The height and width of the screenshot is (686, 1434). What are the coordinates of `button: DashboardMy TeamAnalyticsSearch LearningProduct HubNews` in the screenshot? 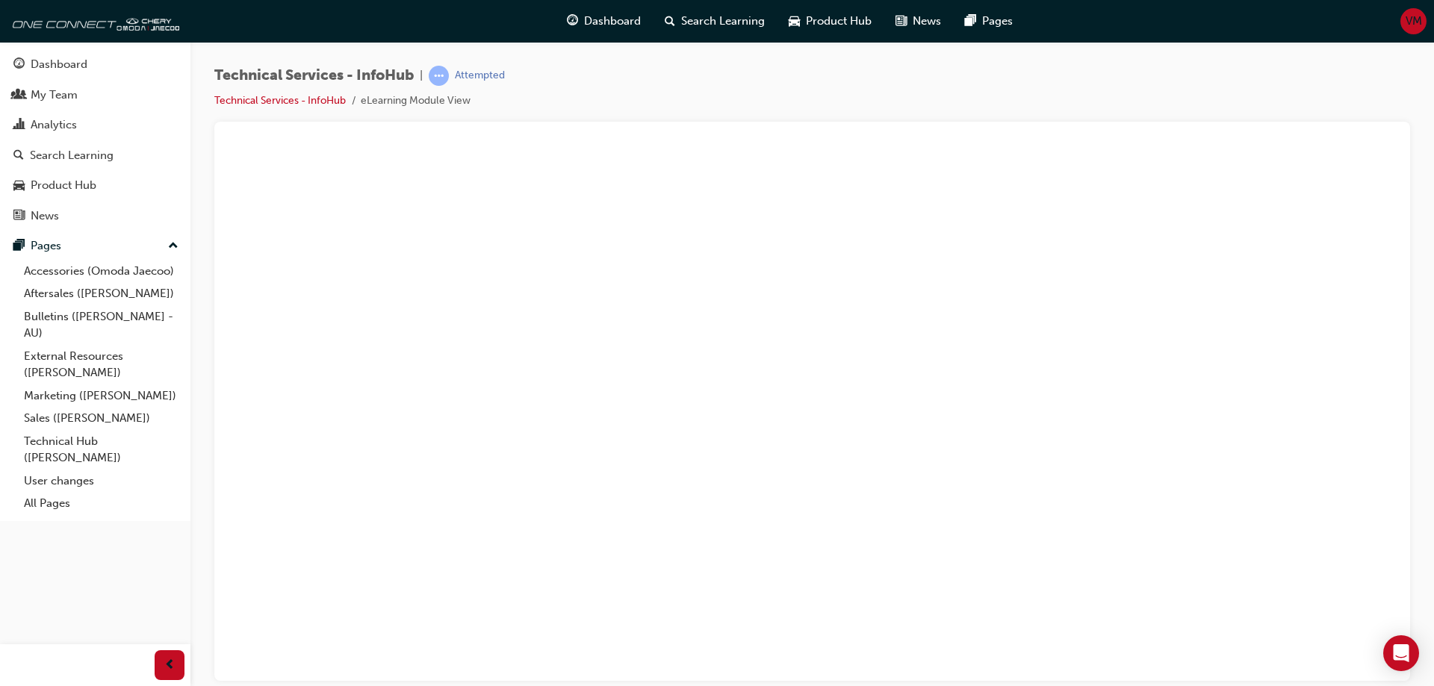 It's located at (95, 140).